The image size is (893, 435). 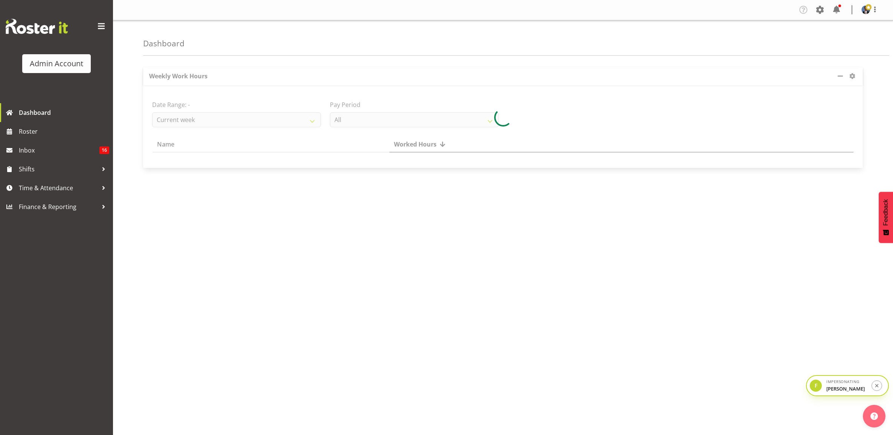 I want to click on span: Time & Attendance, so click(x=58, y=188).